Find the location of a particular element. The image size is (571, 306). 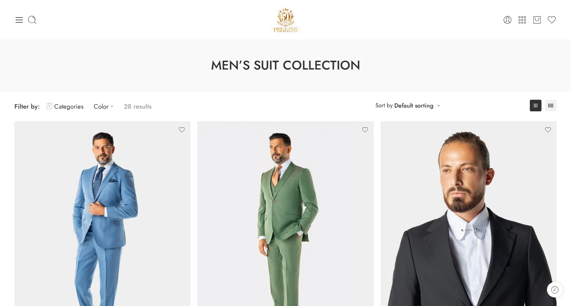

a: Login / Register is located at coordinates (507, 20).